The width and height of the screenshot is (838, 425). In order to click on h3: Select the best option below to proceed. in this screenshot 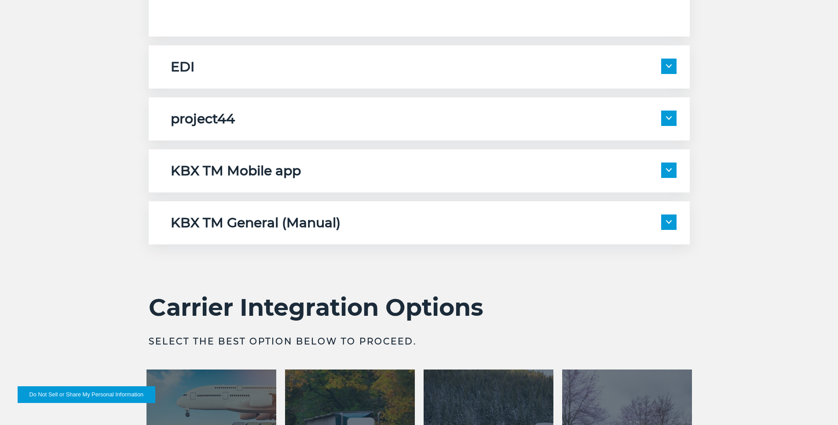, I will do `click(419, 341)`.